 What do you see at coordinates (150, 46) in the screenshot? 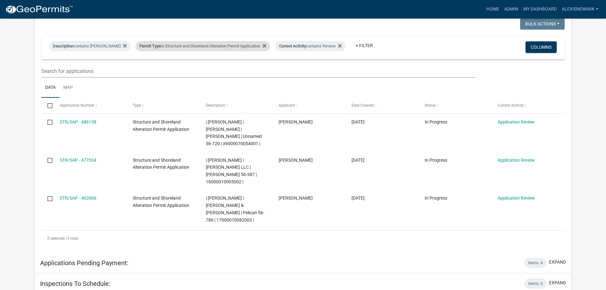
I see `span: Permit Type` at bounding box center [150, 46].